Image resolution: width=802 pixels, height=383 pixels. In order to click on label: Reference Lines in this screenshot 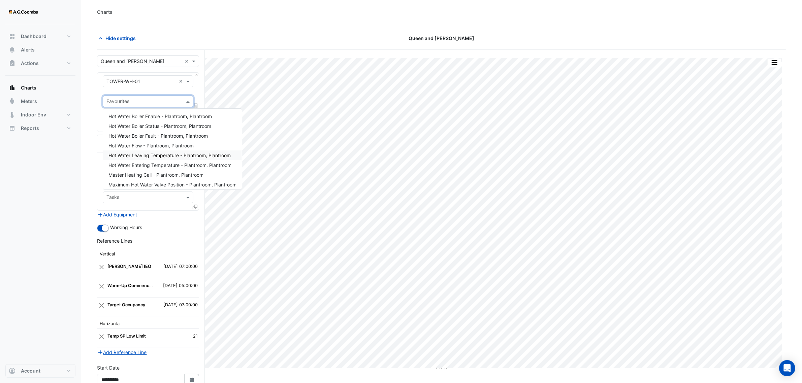, I will do `click(115, 241)`.